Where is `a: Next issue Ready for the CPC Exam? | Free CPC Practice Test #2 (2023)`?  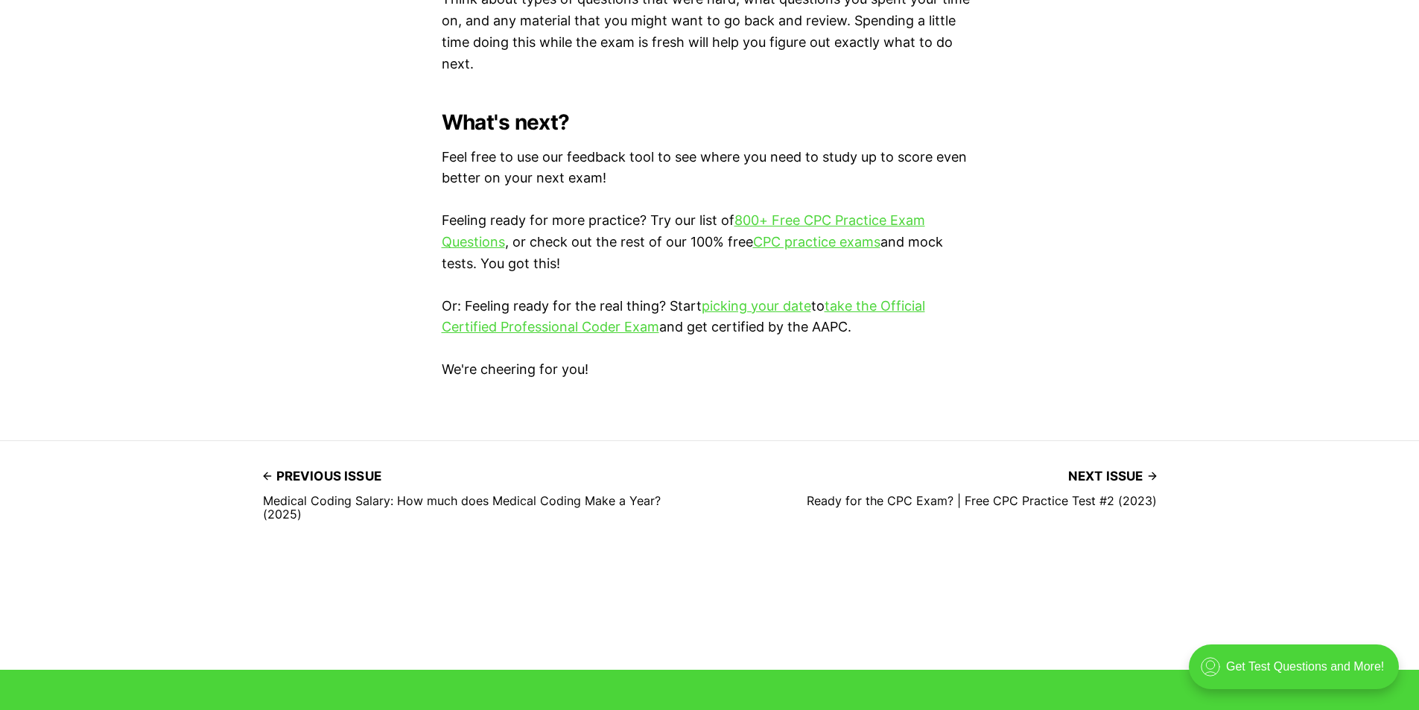 a: Next issue Ready for the CPC Exam? | Free CPC Practice Test #2 (2023) is located at coordinates (982, 486).